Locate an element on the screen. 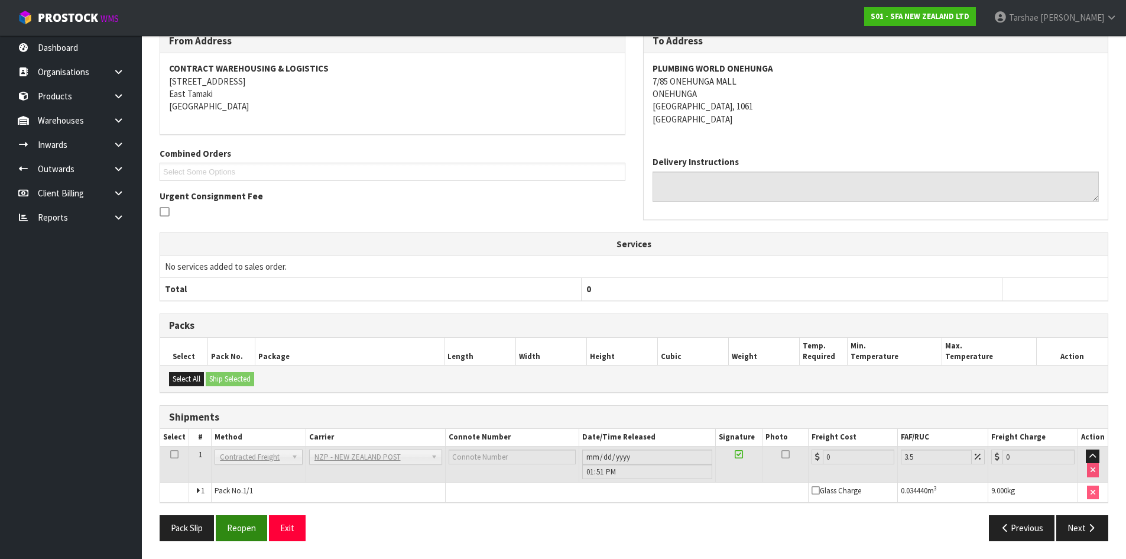 The width and height of the screenshot is (1126, 559). a: S01 - SFA NEW ZEALAND LTD is located at coordinates (920, 17).